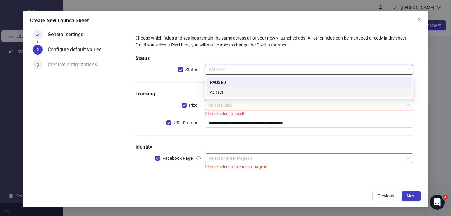  I want to click on span: Previous, so click(386, 195).